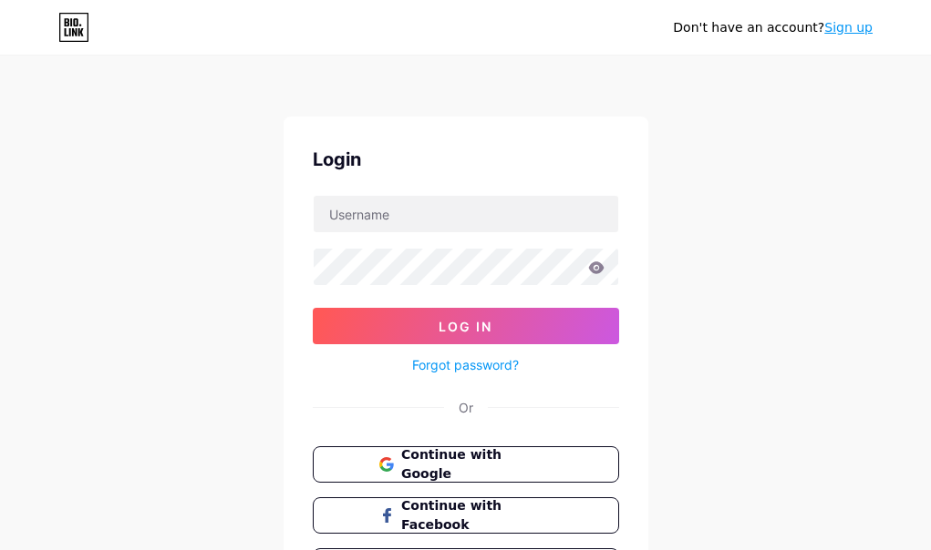  I want to click on span: Continue with Facebook, so click(476, 516).